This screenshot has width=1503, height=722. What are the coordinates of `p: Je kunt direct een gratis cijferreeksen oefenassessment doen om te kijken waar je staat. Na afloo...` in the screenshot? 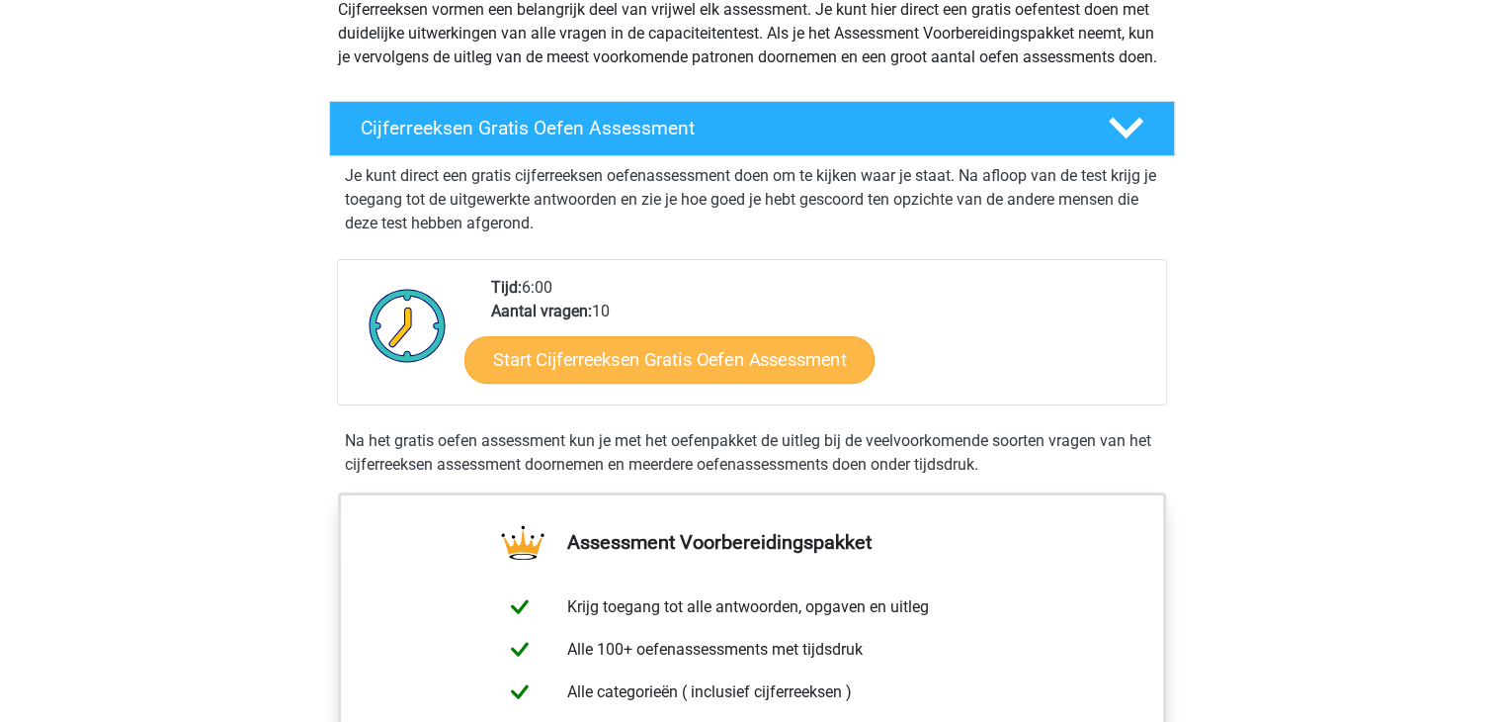 It's located at (752, 200).